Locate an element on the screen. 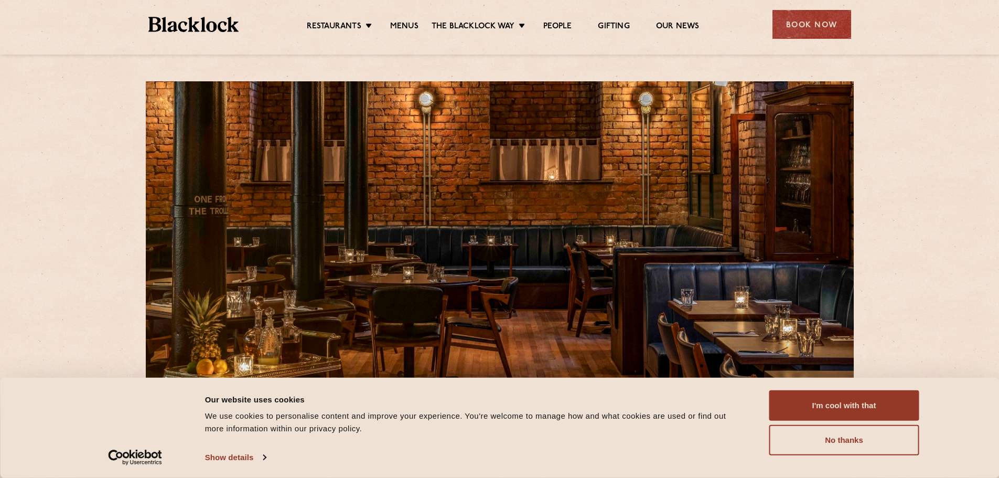  a: Show details is located at coordinates (235, 457).